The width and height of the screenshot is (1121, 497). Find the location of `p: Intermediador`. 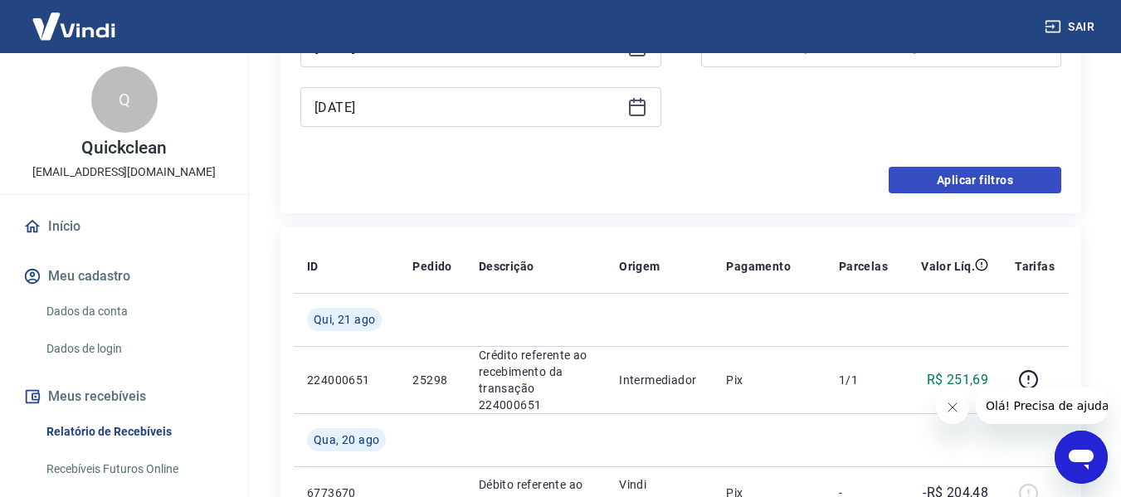

p: Intermediador is located at coordinates (659, 380).